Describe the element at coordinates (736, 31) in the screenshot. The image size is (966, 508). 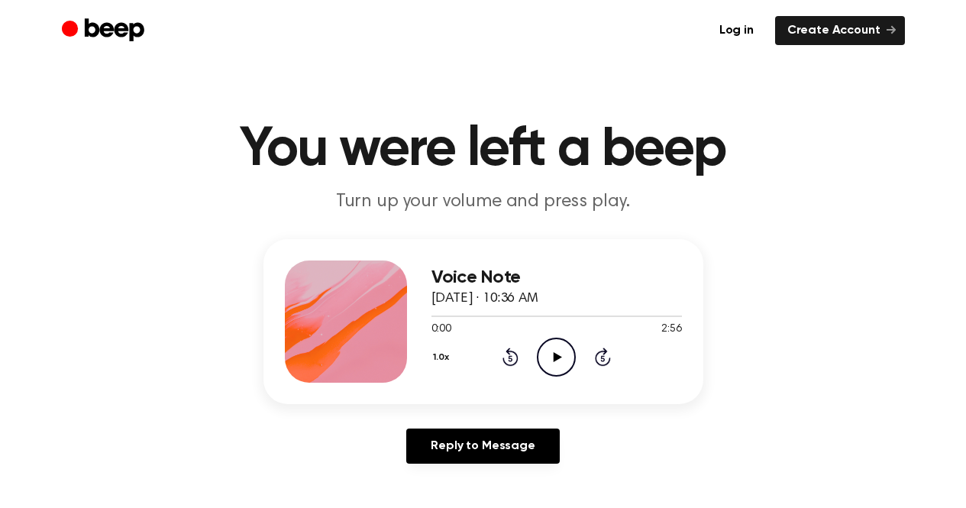
I see `a: Log in` at that location.